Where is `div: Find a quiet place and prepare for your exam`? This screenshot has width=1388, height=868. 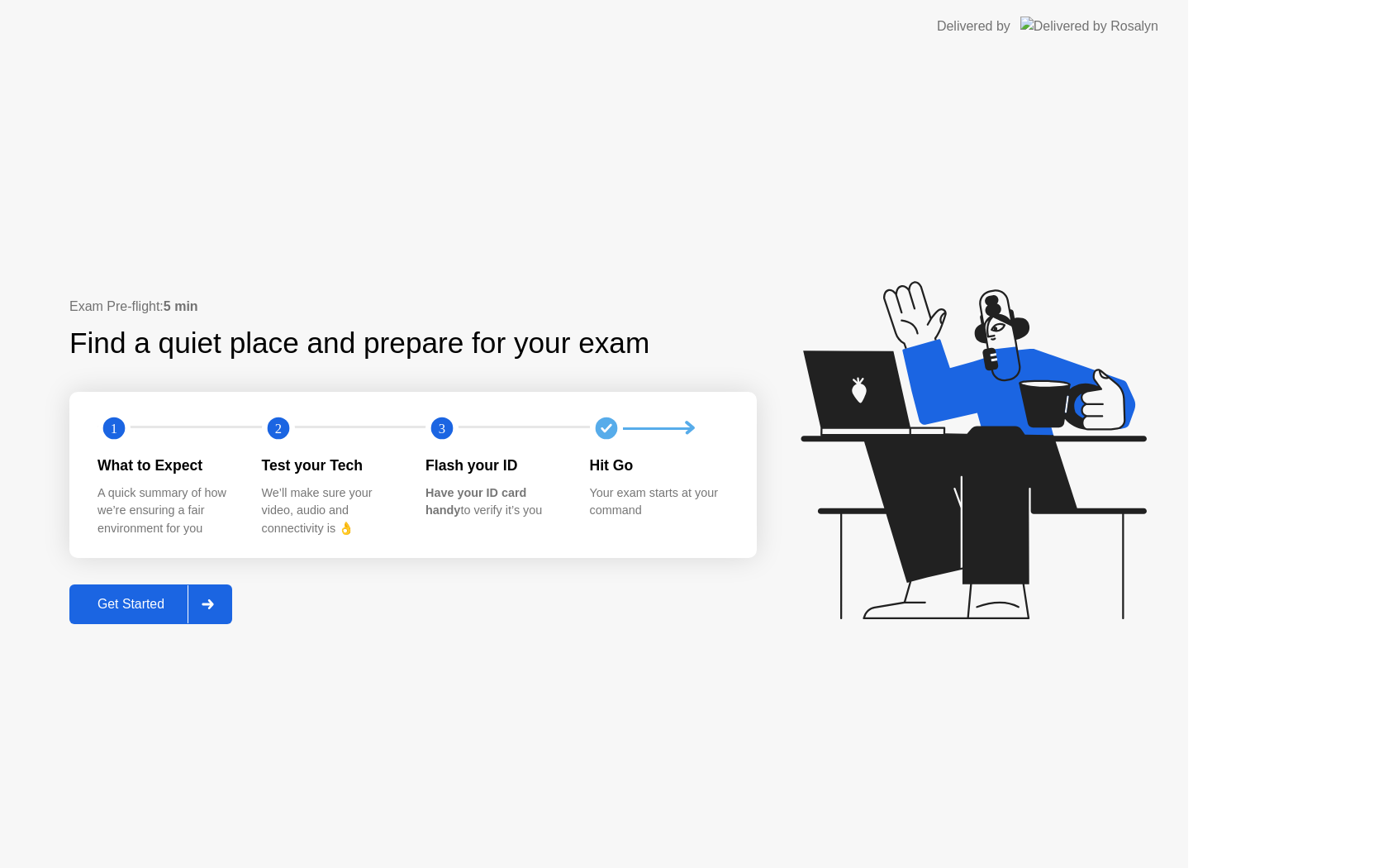
div: Find a quiet place and prepare for your exam is located at coordinates (360, 343).